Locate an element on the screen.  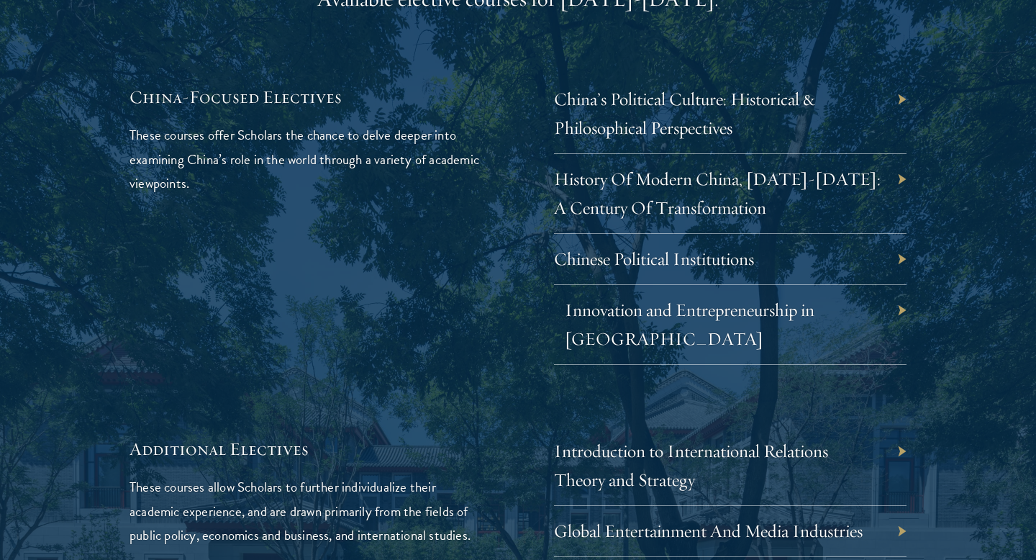
h5: Additional Electives is located at coordinates (306, 449).